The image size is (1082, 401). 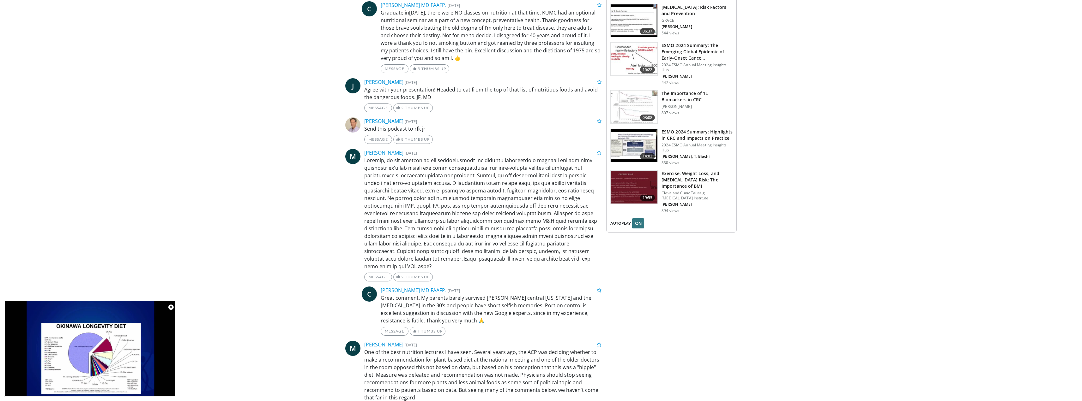 I want to click on button: Close, so click(x=171, y=308).